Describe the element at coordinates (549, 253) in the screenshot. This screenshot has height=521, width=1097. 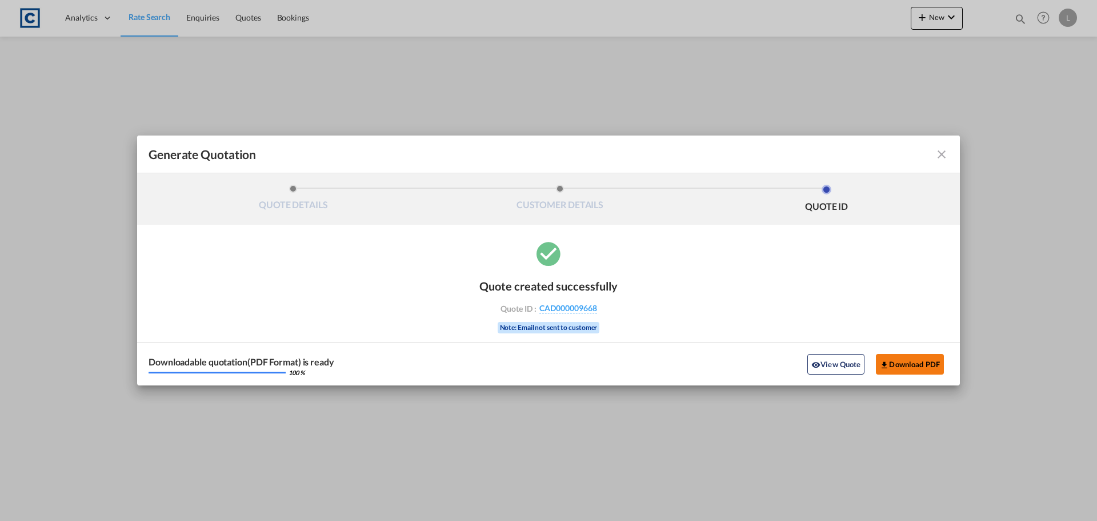
I see `md-icon: icon-checkbox-marked-circle` at that location.